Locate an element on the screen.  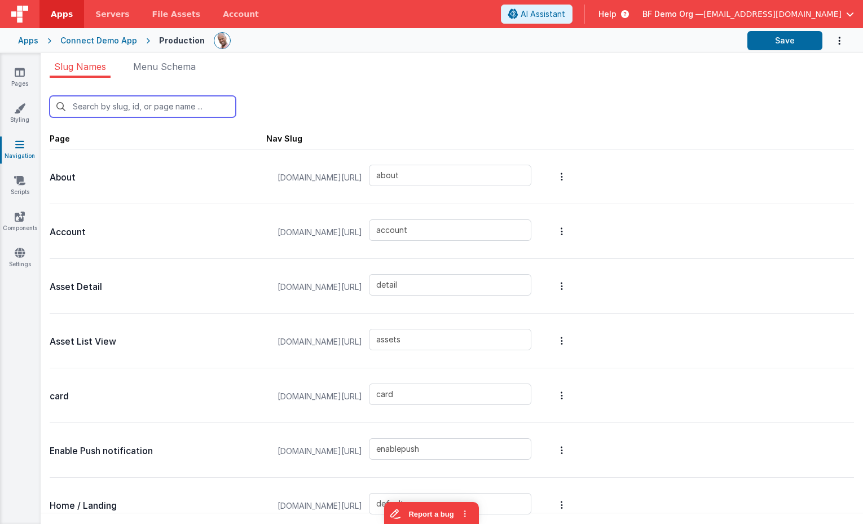
span: Help is located at coordinates (607, 14).